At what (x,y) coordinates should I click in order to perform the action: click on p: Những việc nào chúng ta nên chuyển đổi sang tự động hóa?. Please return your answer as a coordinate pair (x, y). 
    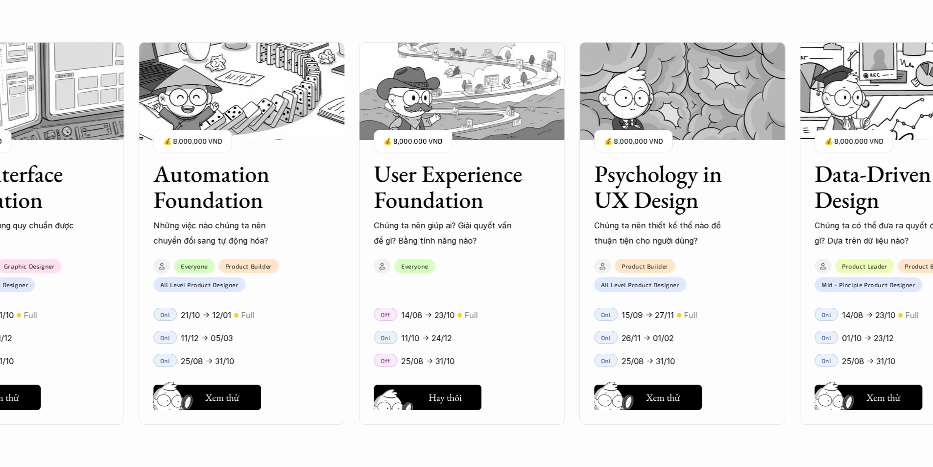
    Looking at the image, I should click on (224, 233).